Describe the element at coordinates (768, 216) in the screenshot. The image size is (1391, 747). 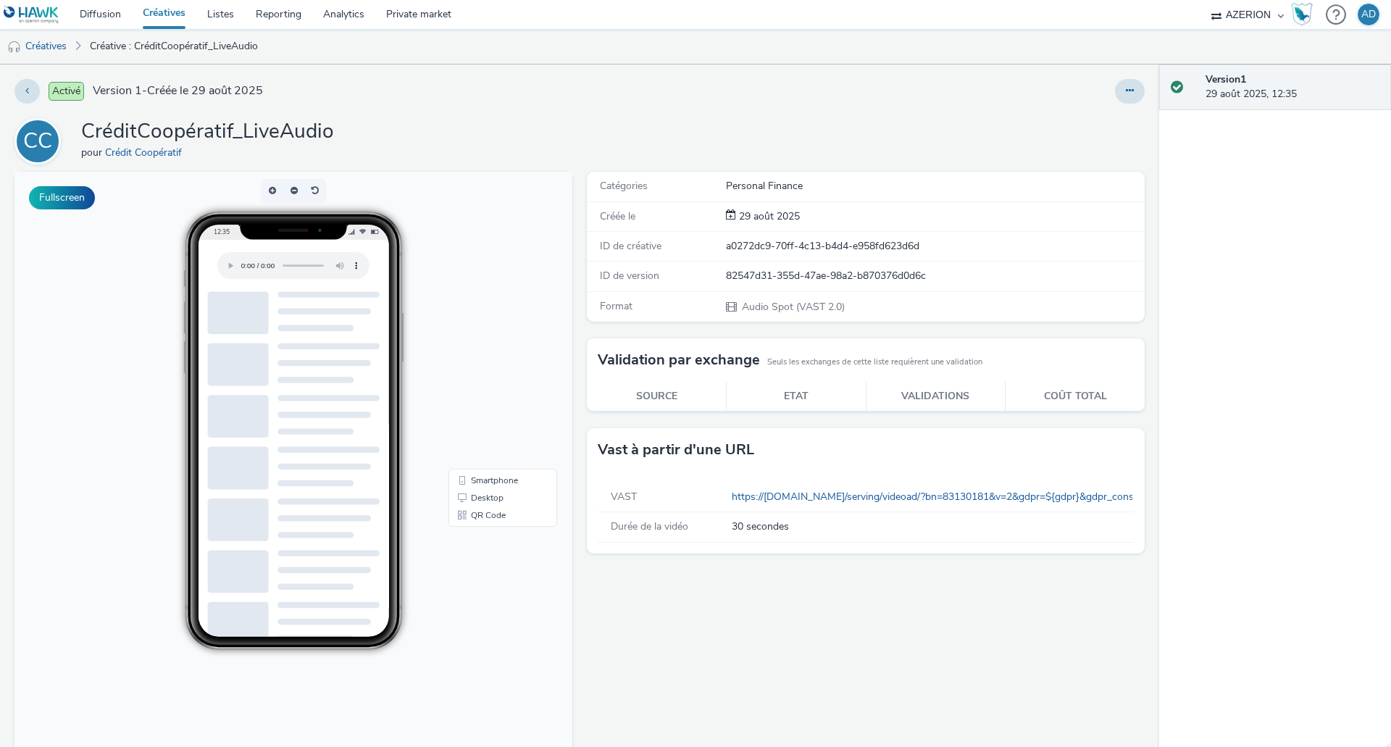
I see `span: 29 août 2025` at that location.